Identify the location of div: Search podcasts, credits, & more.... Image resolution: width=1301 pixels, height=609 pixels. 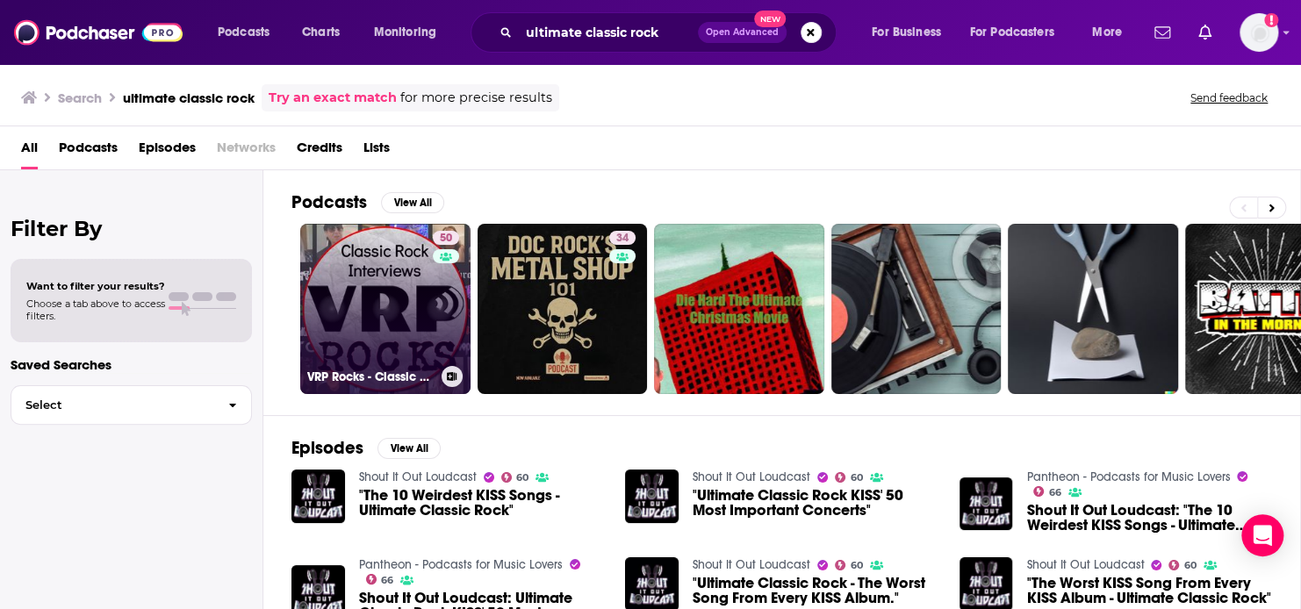
(670, 32).